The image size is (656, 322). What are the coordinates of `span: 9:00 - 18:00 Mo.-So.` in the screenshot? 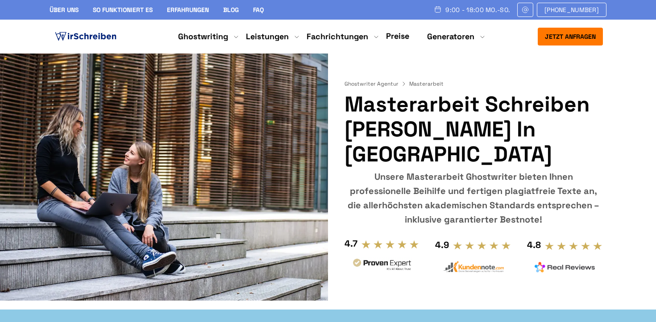 It's located at (477, 10).